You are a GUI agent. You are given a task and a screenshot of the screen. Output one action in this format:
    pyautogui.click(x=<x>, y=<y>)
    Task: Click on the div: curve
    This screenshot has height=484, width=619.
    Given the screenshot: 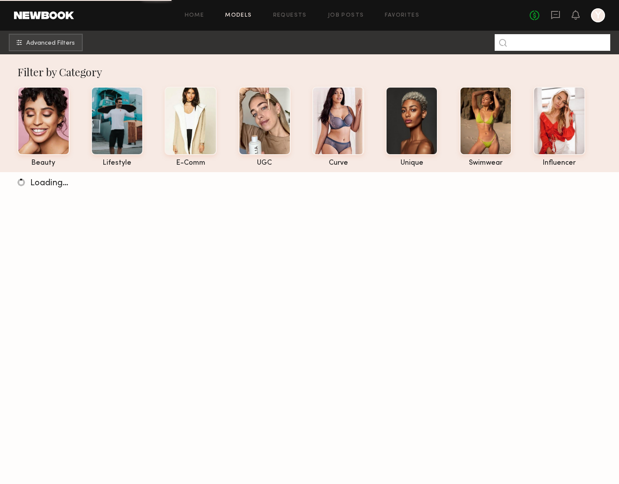 What is the action you would take?
    pyautogui.click(x=338, y=163)
    